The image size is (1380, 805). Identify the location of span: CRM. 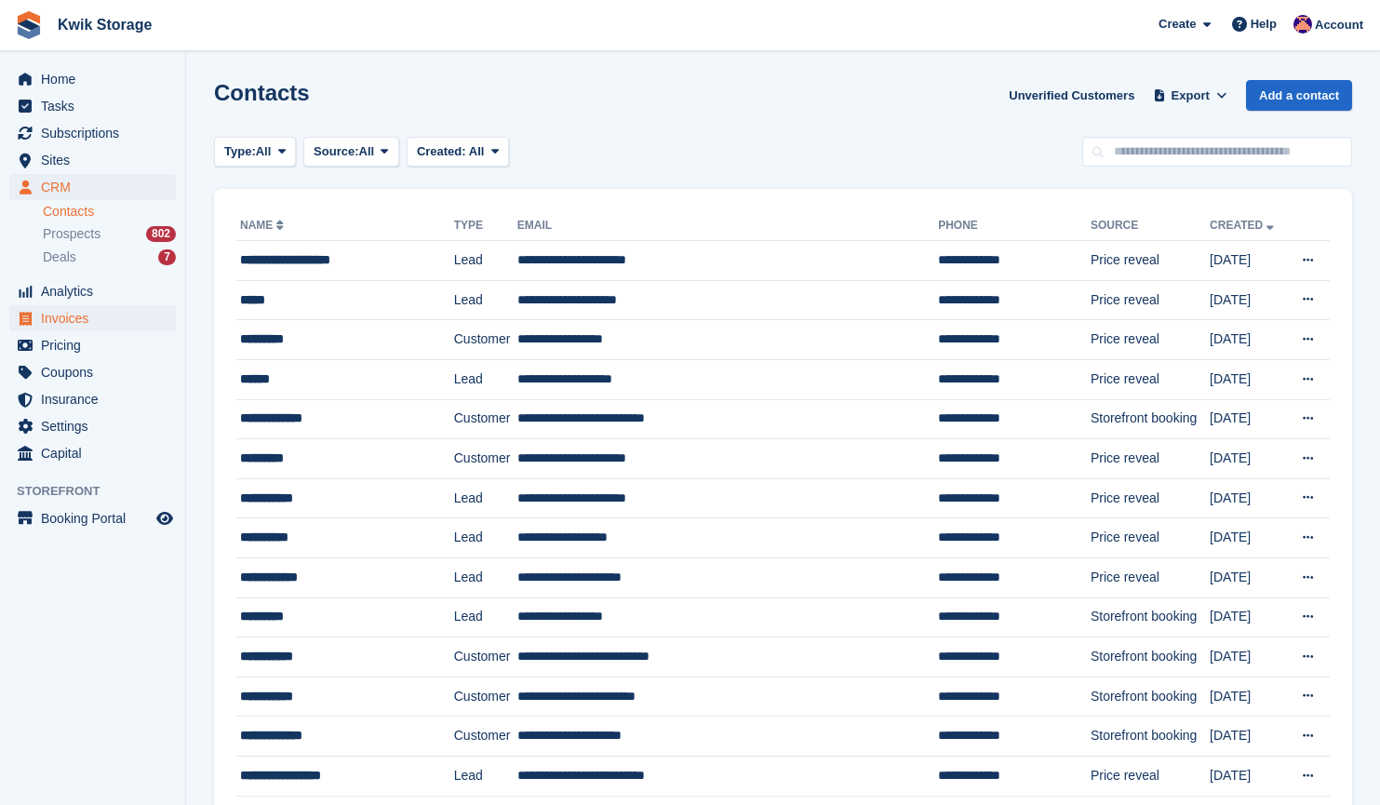
(97, 187).